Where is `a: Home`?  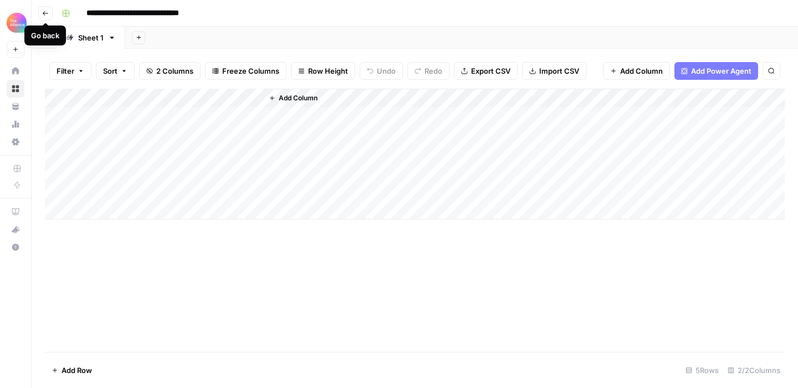 a: Home is located at coordinates (16, 71).